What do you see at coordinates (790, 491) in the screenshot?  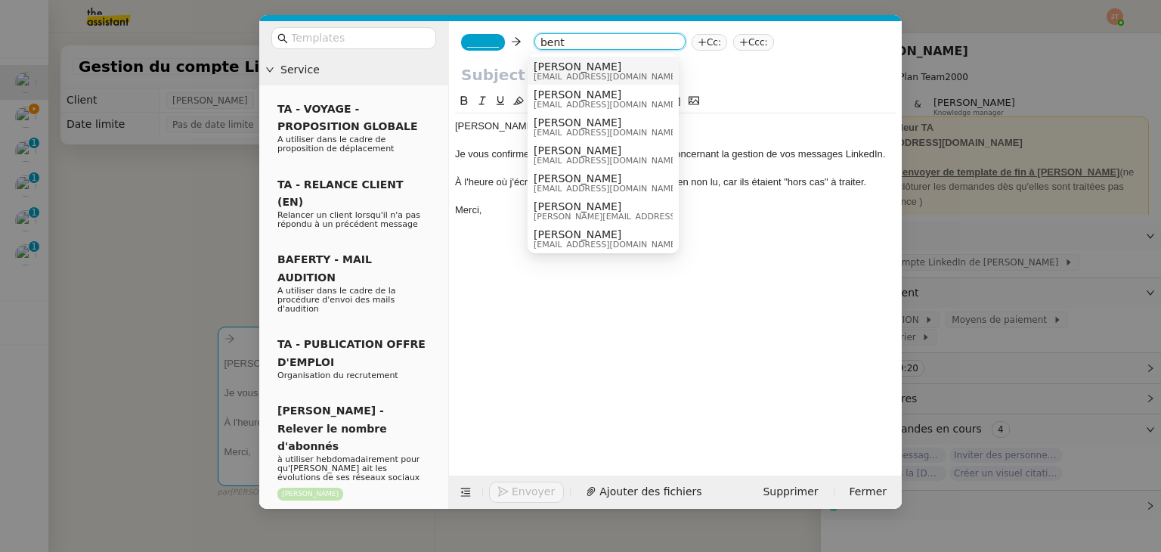 I see `span: Supprimer` at bounding box center [790, 491].